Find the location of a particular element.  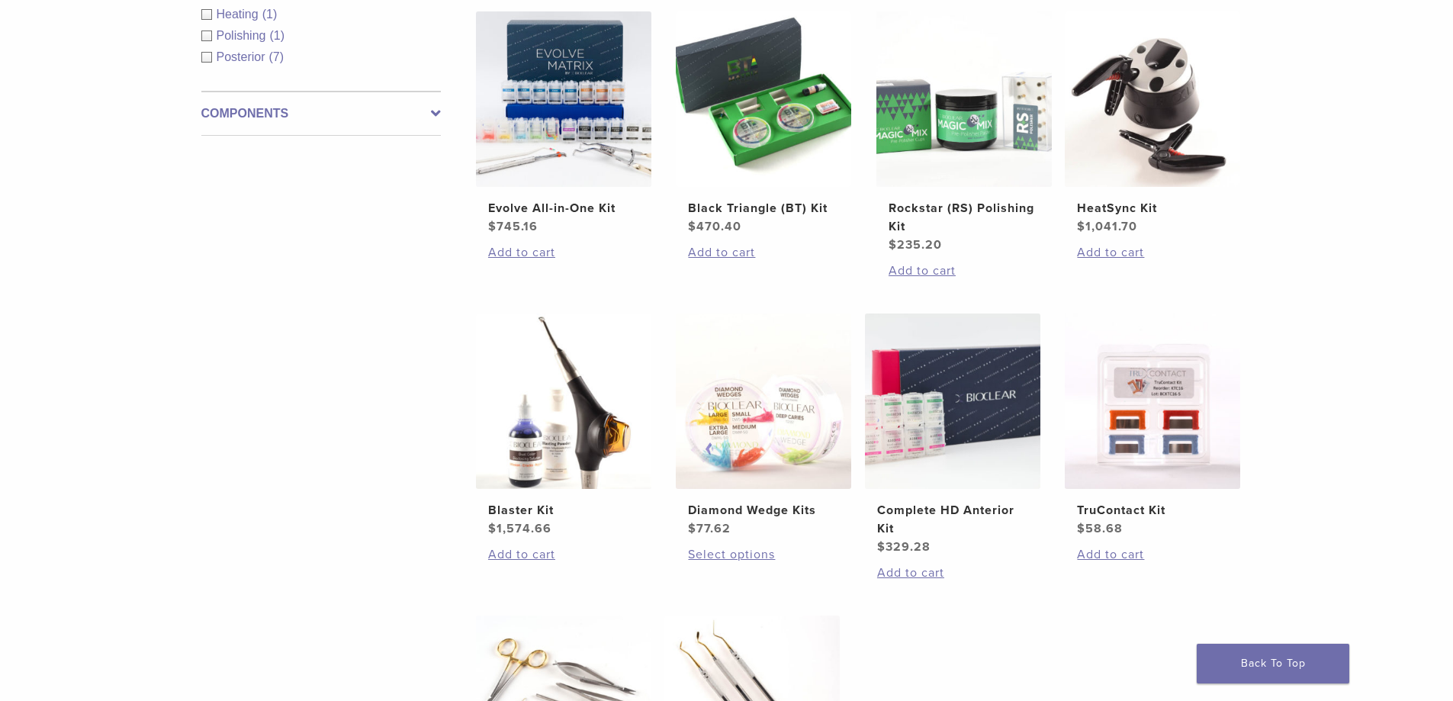

a: HeatSync KitHeatSync Kit $1,041.70 is located at coordinates (1152, 124).